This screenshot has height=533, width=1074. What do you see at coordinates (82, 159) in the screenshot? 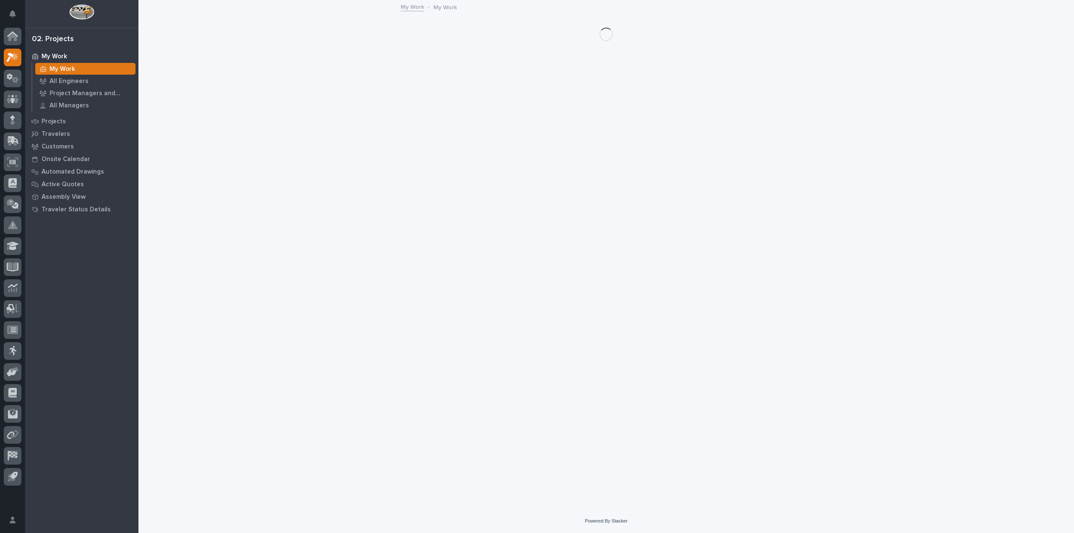
I see `a: Onsite Calendar` at bounding box center [82, 159].